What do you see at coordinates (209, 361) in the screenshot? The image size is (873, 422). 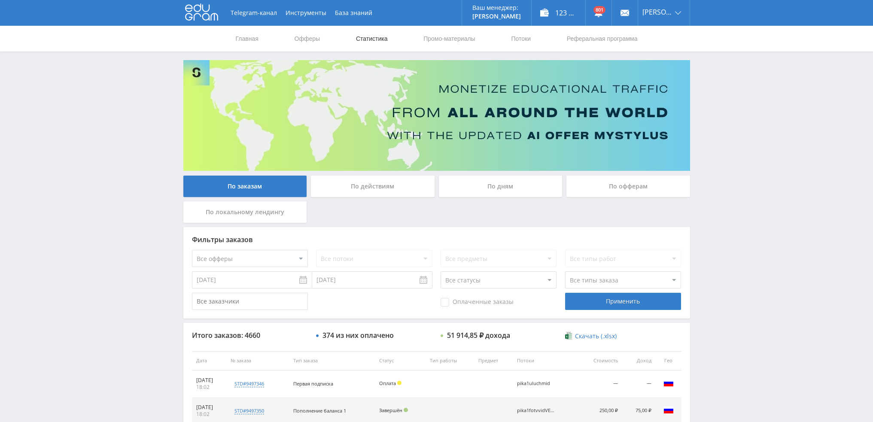 I see `th: Дата` at bounding box center [209, 361].